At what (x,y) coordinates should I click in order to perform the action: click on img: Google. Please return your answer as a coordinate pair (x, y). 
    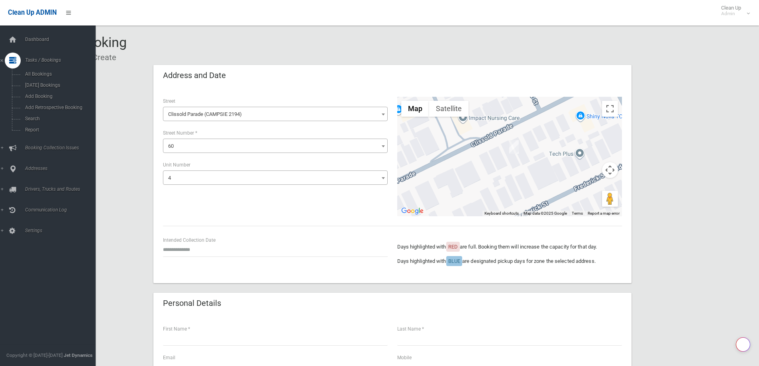
    Looking at the image, I should click on (413, 211).